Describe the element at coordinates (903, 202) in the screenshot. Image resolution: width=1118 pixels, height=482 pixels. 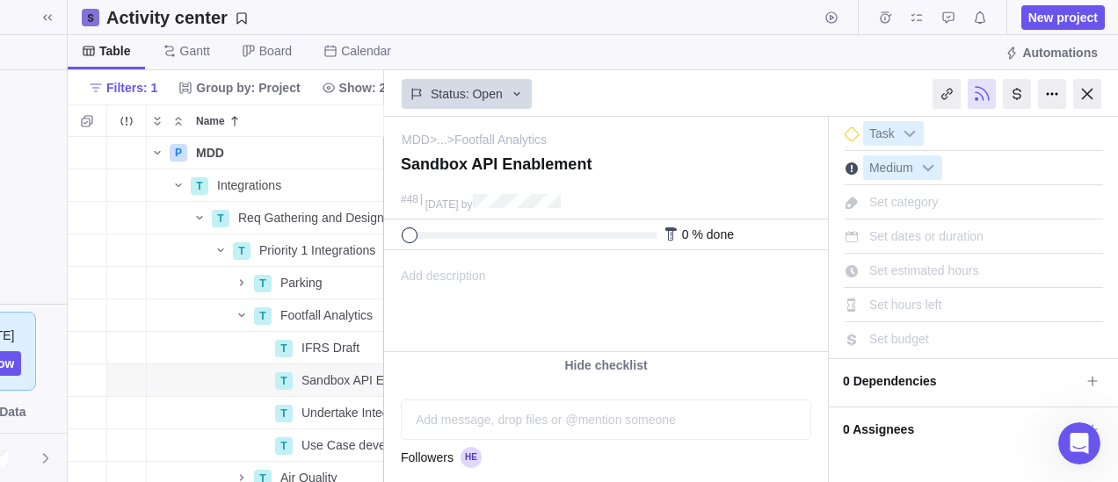
I see `span: Set category` at that location.